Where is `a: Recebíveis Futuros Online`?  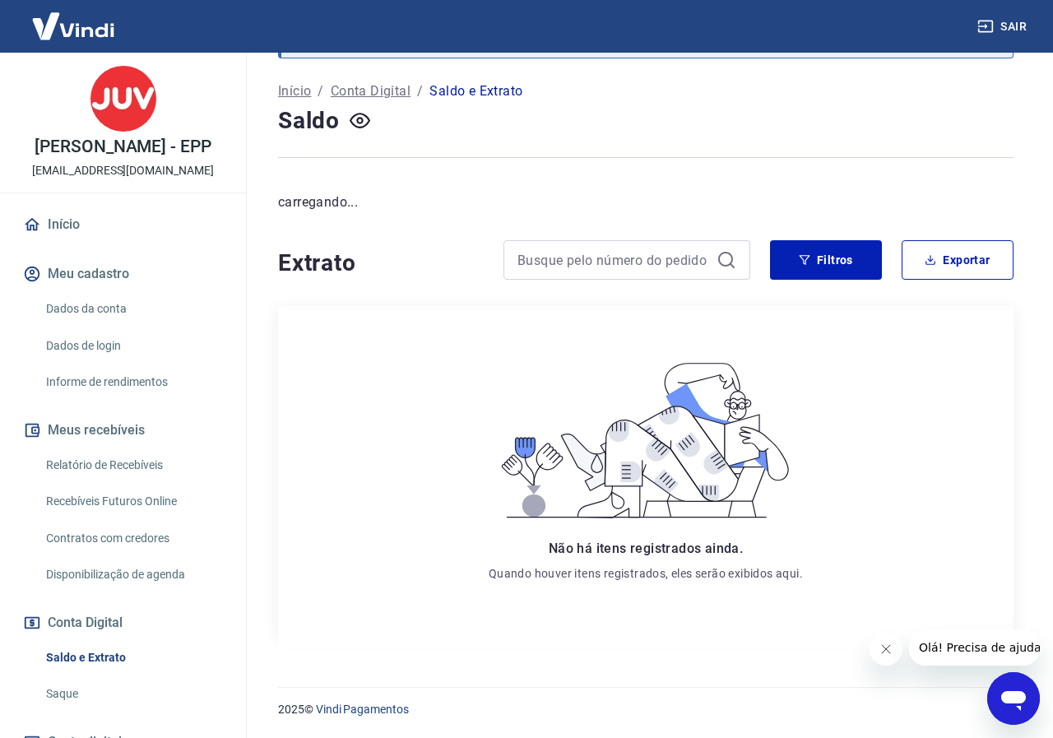 a: Recebíveis Futuros Online is located at coordinates (132, 501).